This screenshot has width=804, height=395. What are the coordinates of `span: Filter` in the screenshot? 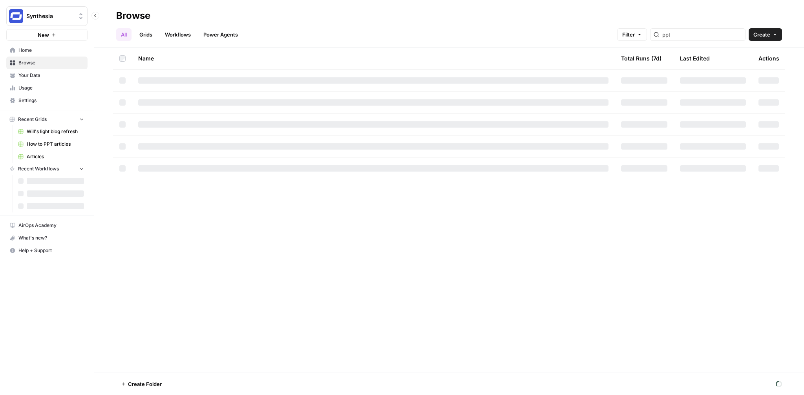 It's located at (628, 35).